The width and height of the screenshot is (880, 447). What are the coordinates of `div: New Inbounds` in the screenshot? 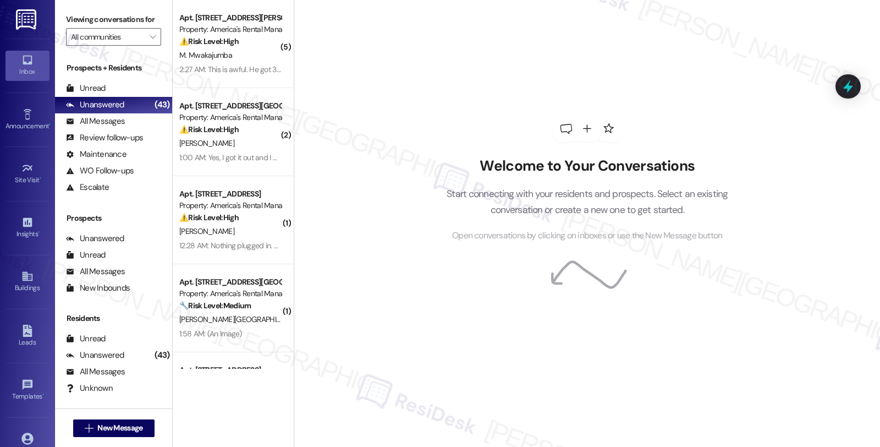 It's located at (98, 288).